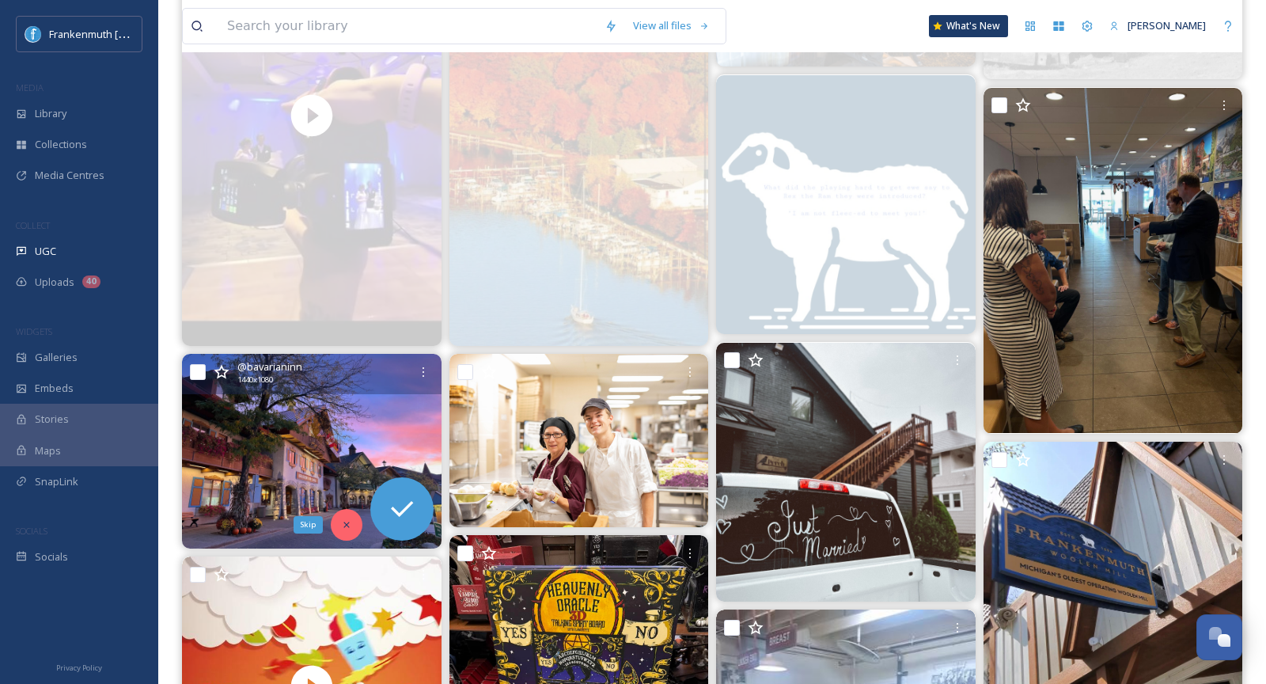  What do you see at coordinates (846, 205) in the screenshot?
I see `img: It's time for the Frankenmuth Woolen Mill Mascot Monday Groaner! Find out more about our products...` at bounding box center [846, 205].